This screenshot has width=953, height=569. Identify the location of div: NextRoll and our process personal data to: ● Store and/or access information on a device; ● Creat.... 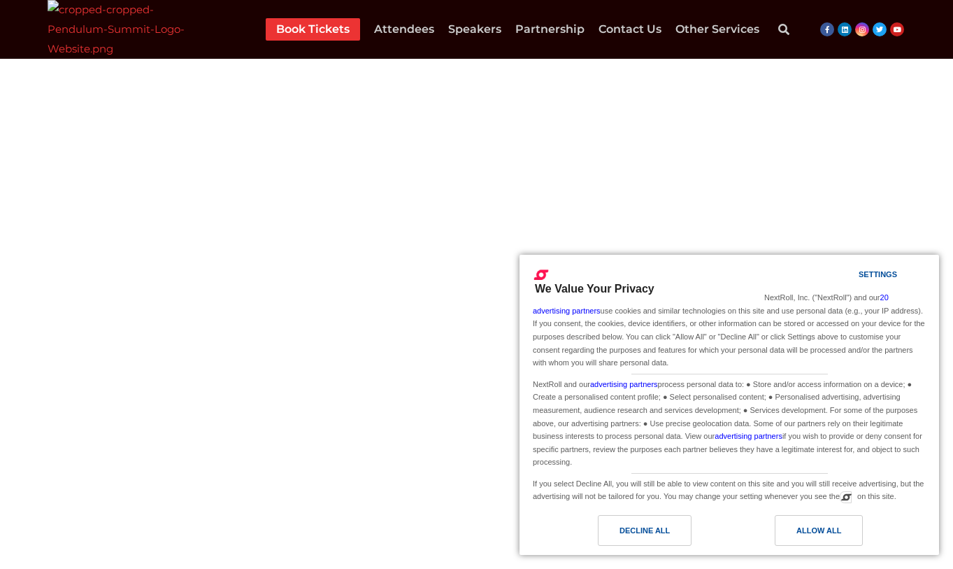
(729, 422).